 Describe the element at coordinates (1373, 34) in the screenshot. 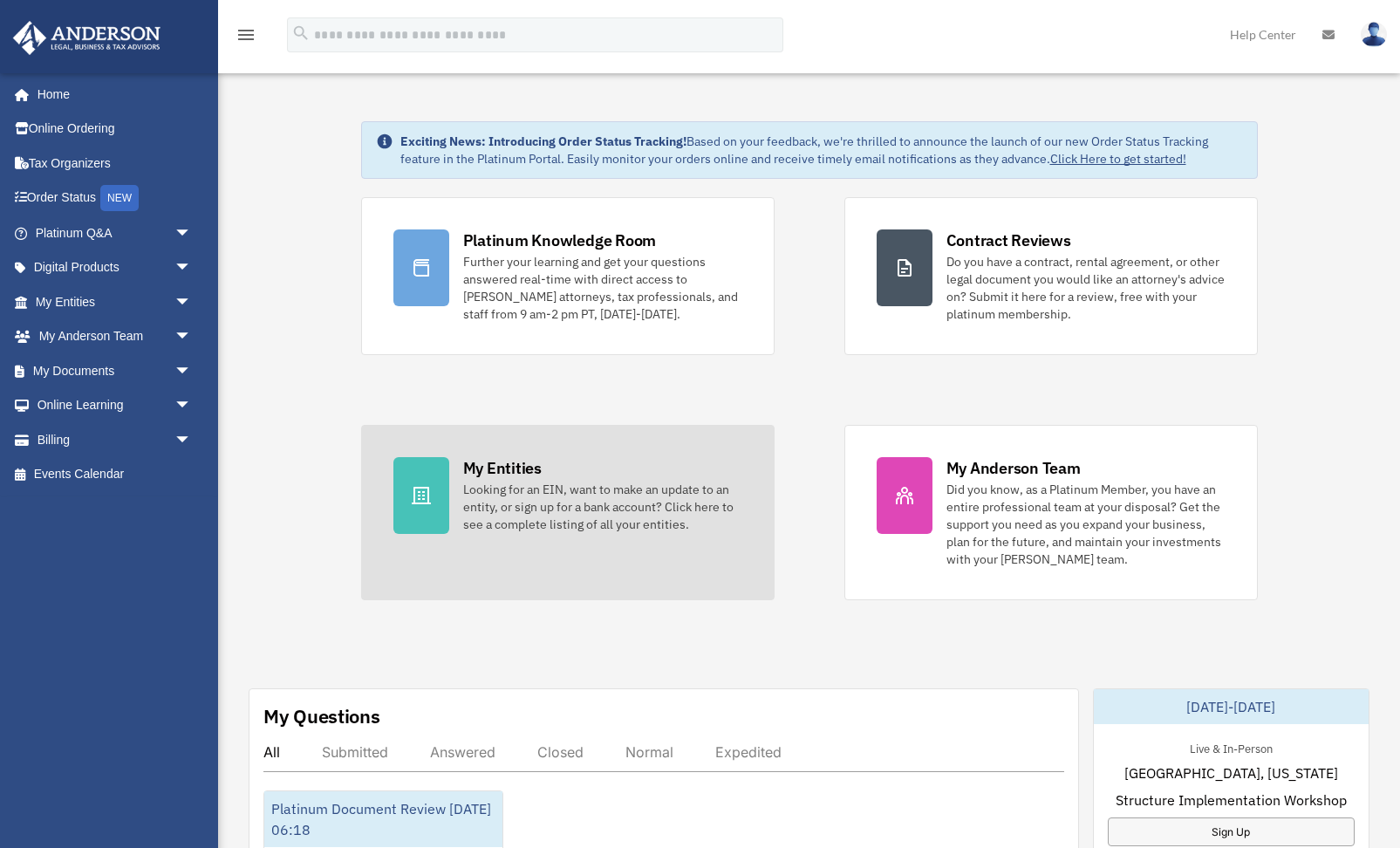

I see `img: User Pic` at that location.